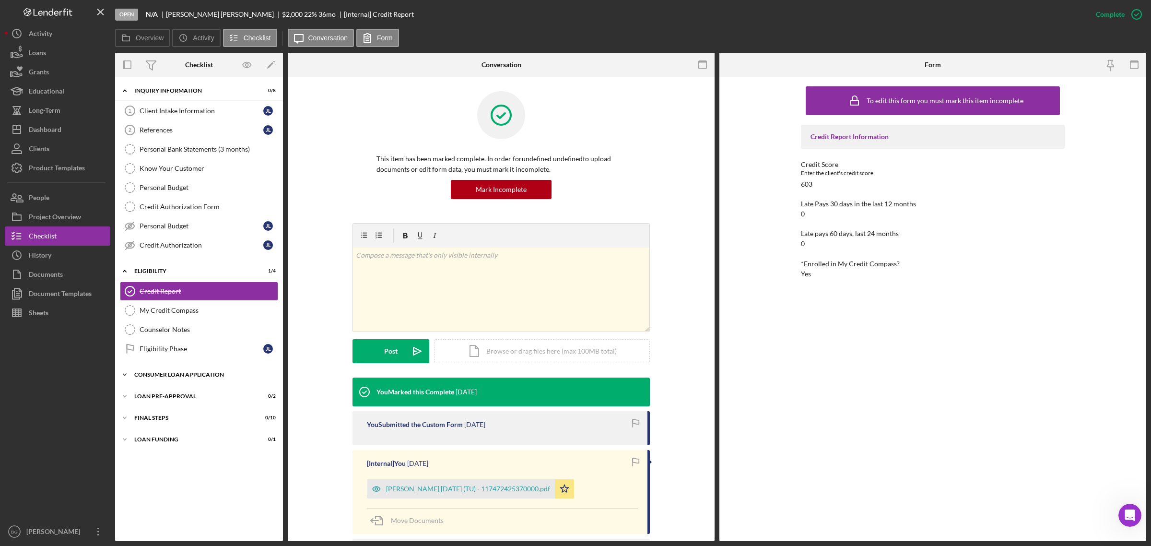 The width and height of the screenshot is (1151, 546). I want to click on div: Form, so click(933, 65).